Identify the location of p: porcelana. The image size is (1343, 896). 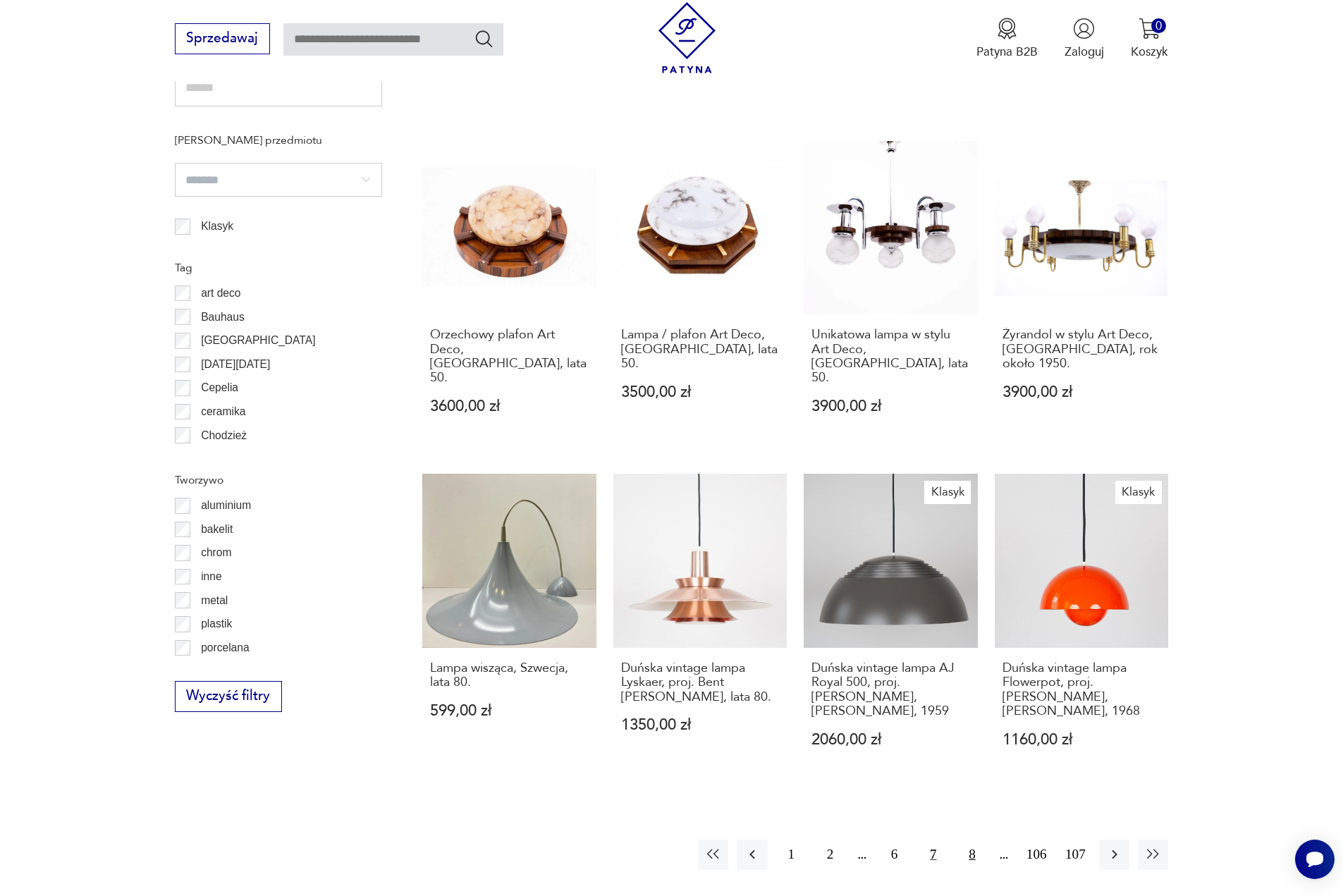
(225, 648).